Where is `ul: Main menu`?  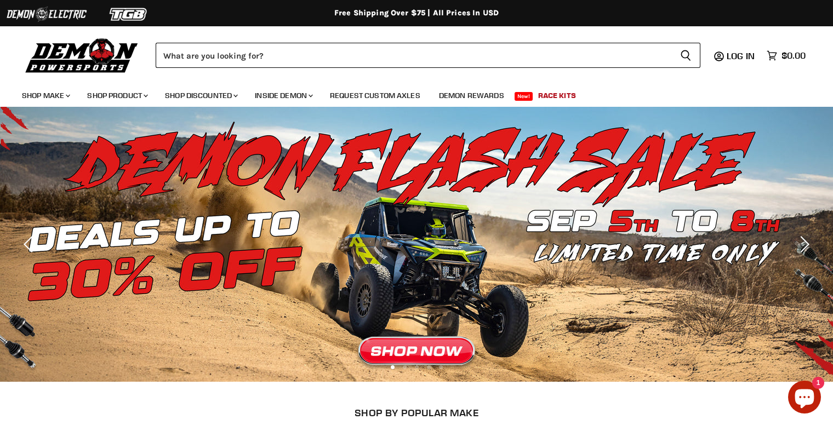 ul: Main menu is located at coordinates (408, 93).